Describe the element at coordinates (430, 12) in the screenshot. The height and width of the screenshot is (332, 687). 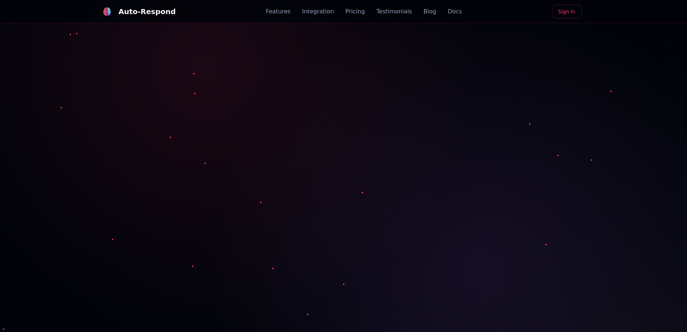
I see `a: Blog` at that location.